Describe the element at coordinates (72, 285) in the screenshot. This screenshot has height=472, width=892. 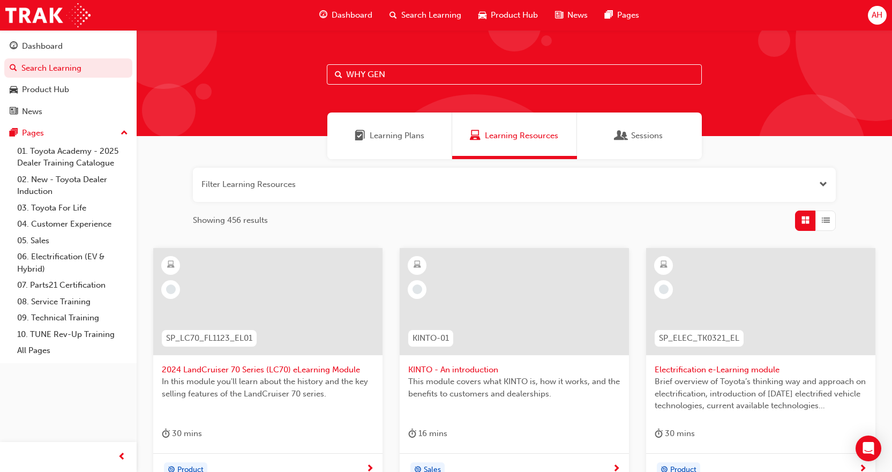
I see `a: 07. Parts21 Certification` at that location.